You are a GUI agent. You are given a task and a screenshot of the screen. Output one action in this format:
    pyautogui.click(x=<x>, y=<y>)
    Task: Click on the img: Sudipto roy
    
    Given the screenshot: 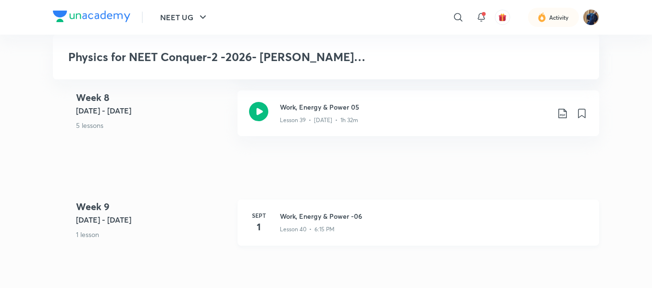 What is the action you would take?
    pyautogui.click(x=591, y=17)
    